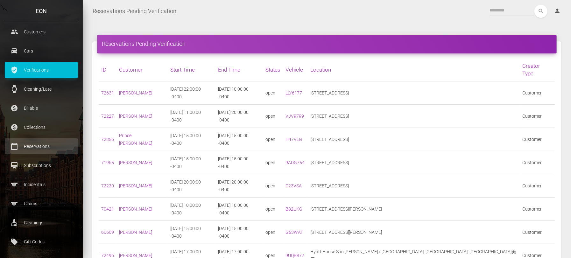 The image size is (571, 258). I want to click on p: Cars, so click(41, 51).